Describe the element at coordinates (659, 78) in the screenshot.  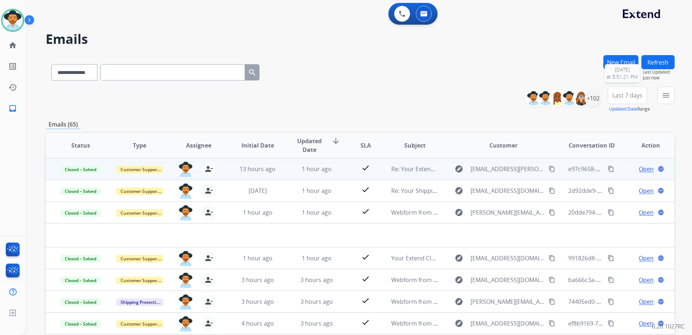
I see `span: Just now` at that location.